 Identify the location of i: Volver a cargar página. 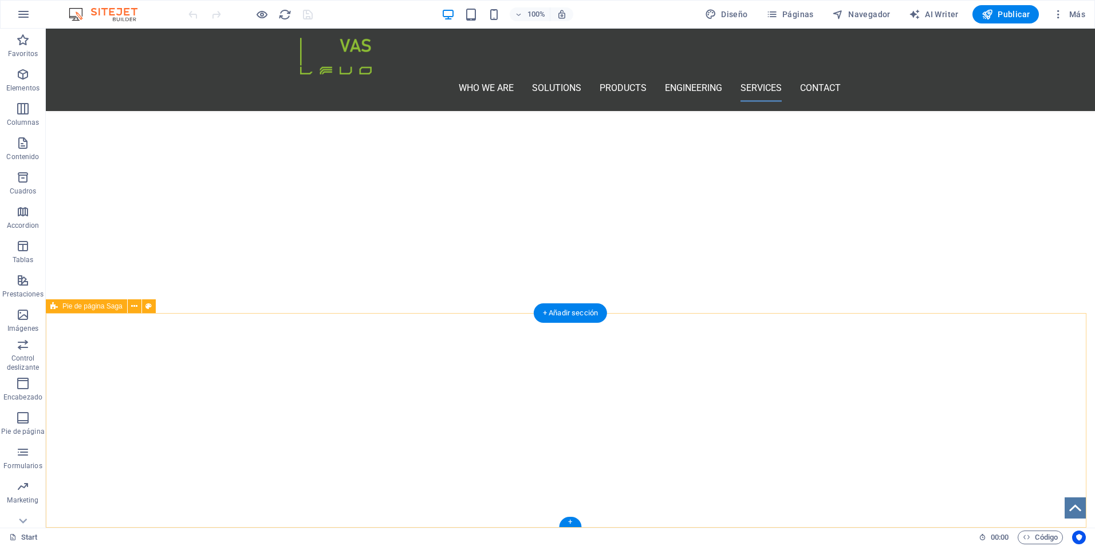
(285, 14).